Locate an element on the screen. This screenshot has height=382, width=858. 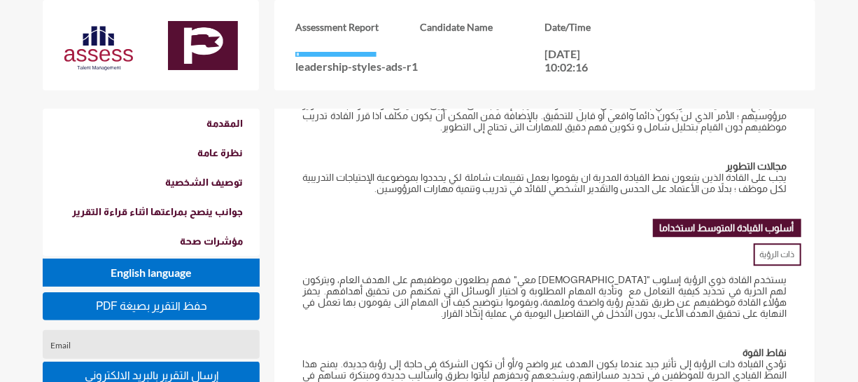
a: توصيف الشخصية is located at coordinates (151, 182).